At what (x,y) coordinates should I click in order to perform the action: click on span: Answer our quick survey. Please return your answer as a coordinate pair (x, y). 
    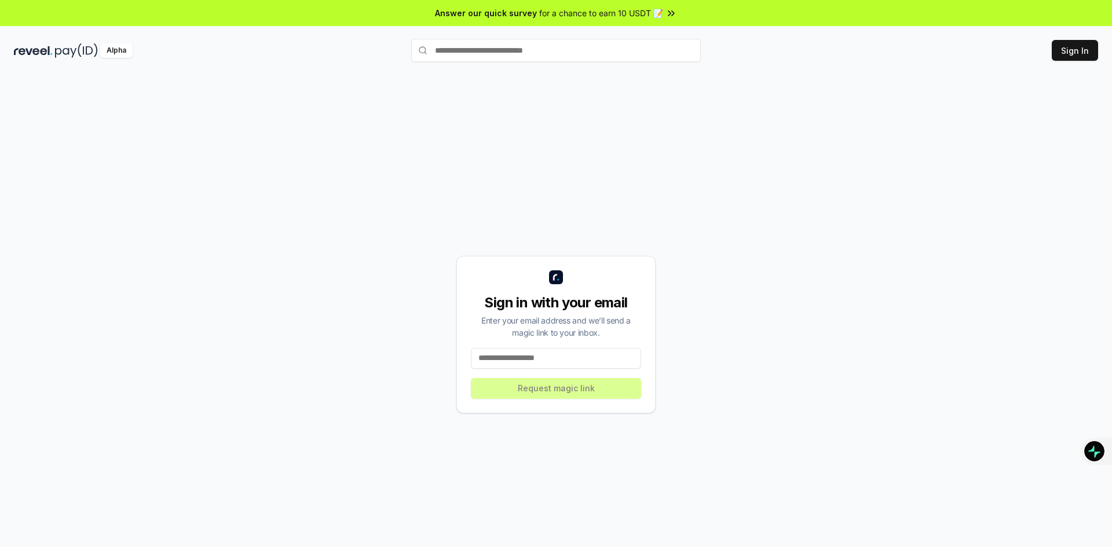
    Looking at the image, I should click on (486, 13).